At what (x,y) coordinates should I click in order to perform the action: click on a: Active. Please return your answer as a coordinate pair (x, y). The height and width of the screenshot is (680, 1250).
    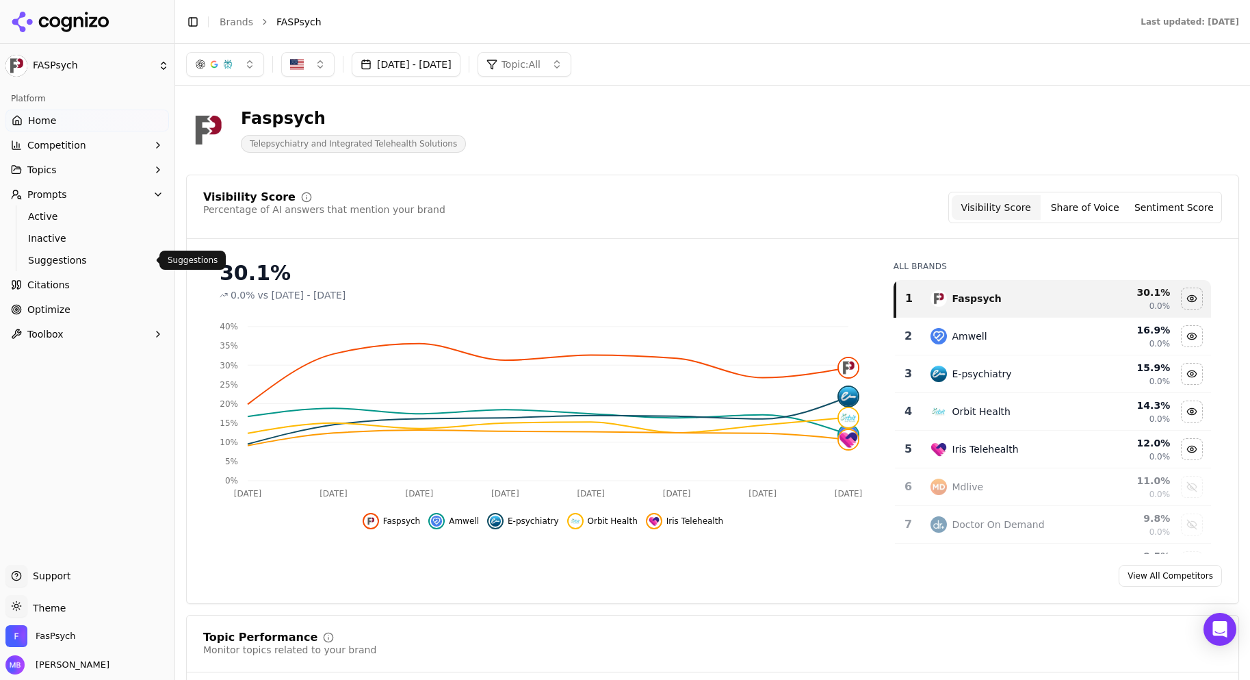
    Looking at the image, I should click on (88, 216).